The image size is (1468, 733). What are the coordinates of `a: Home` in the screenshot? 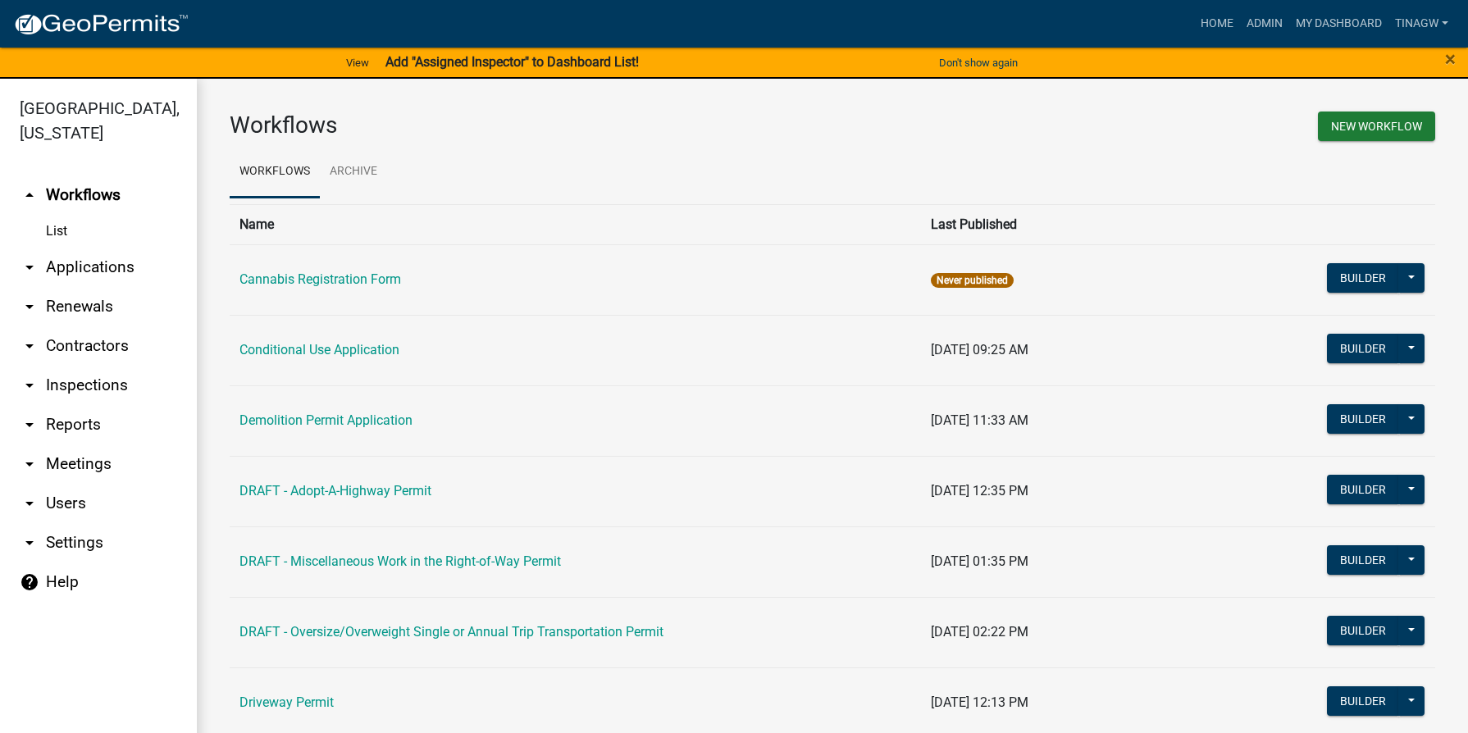 It's located at (1217, 24).